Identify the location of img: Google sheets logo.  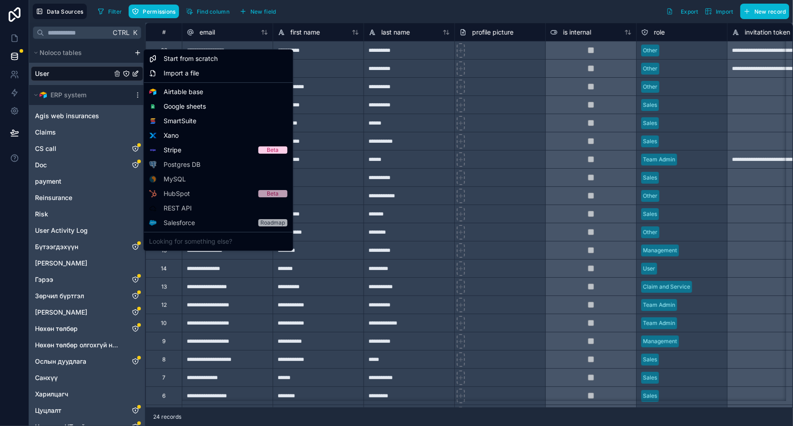
(153, 106).